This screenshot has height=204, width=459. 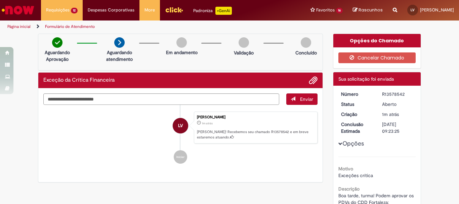 I want to click on div: Padroniza, so click(x=212, y=11).